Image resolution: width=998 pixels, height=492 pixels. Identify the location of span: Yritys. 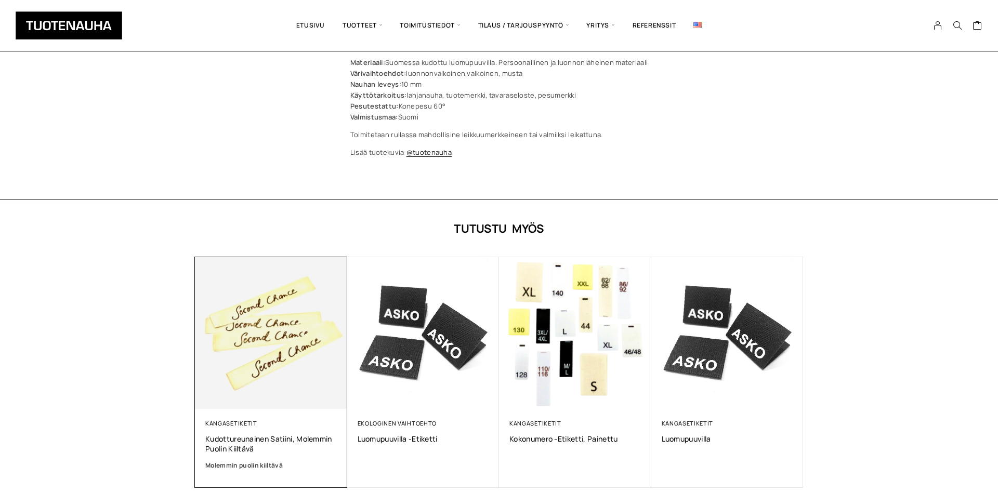
(601, 25).